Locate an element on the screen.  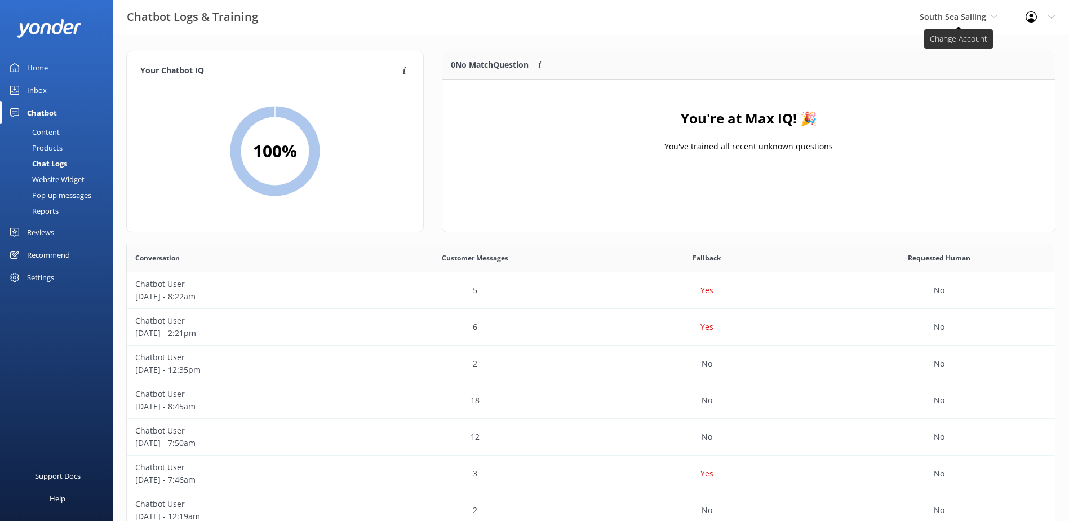
span: South Sea Sailing is located at coordinates (953, 16).